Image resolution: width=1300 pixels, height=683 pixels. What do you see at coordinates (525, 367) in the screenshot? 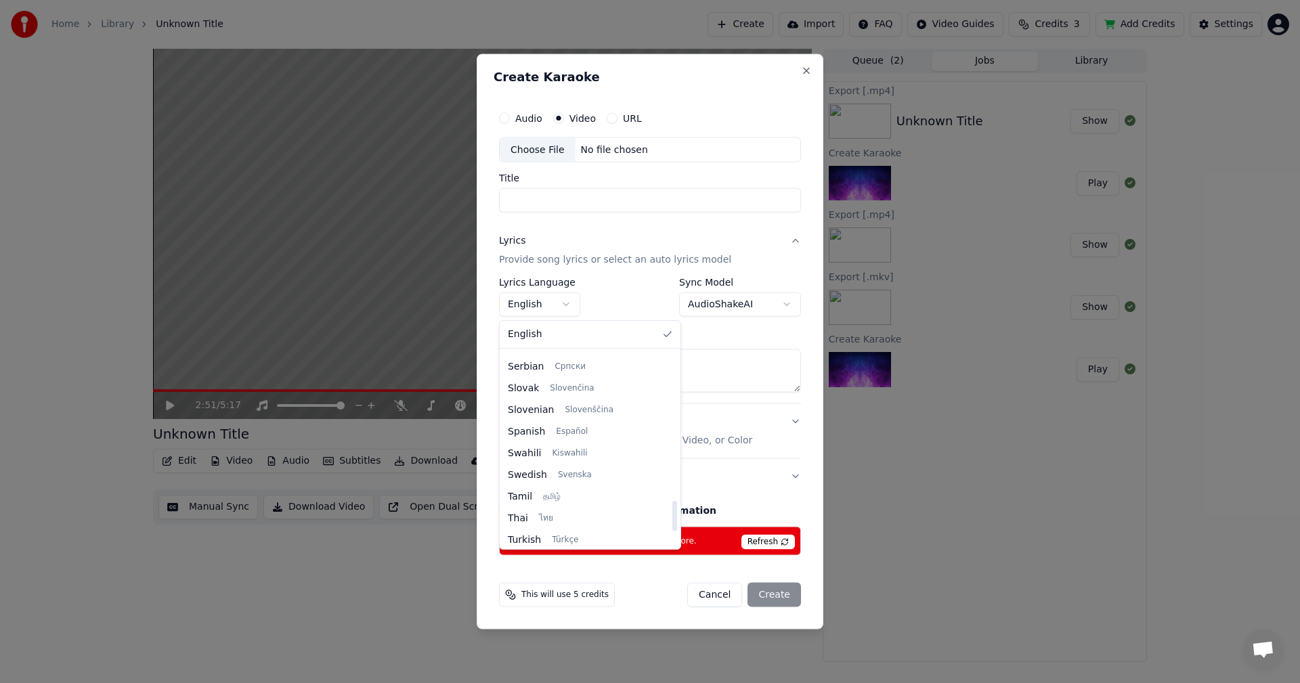
I see `span: Serbian` at bounding box center [525, 367].